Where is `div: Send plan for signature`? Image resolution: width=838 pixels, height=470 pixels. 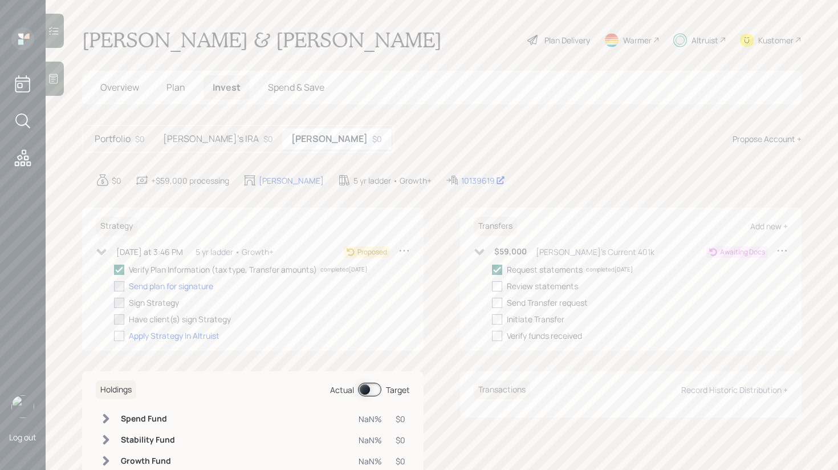 div: Send plan for signature is located at coordinates (171, 285).